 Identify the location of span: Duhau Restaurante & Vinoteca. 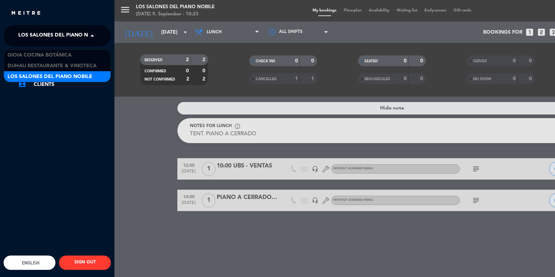
(52, 66).